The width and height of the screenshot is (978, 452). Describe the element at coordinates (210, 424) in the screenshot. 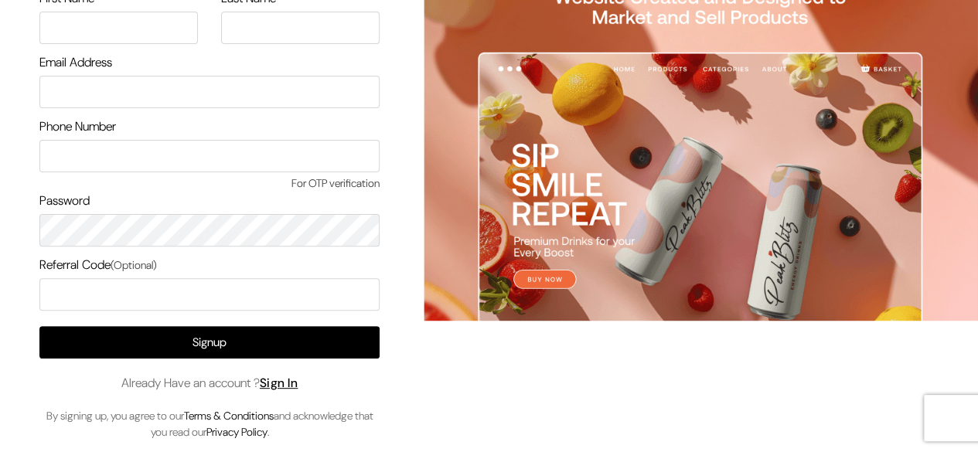

I see `p: By signing up, you agree to our and acknowledge that you read our .` at that location.